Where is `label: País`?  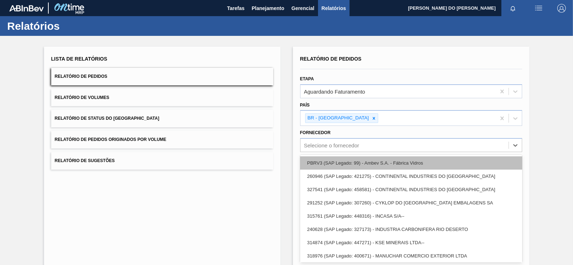
label: País is located at coordinates (305, 105).